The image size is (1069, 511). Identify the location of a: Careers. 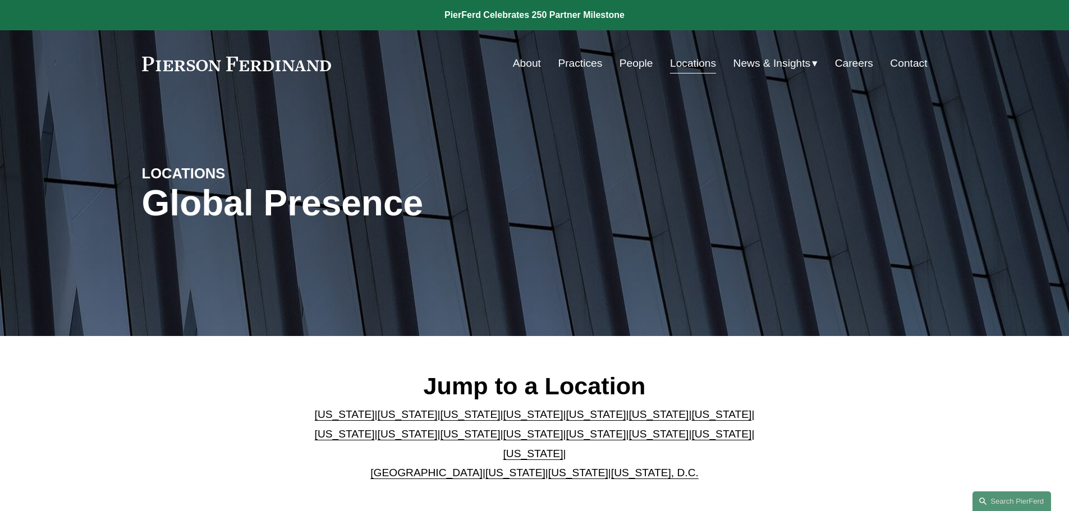
(854, 63).